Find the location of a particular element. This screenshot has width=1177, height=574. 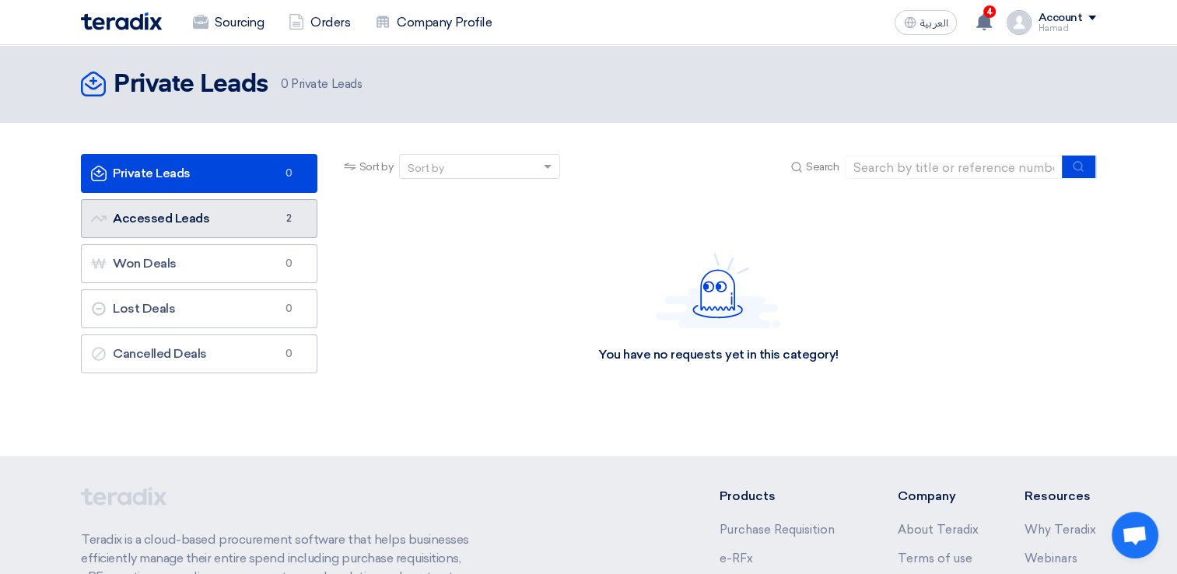

span: العربية is located at coordinates (934, 23).